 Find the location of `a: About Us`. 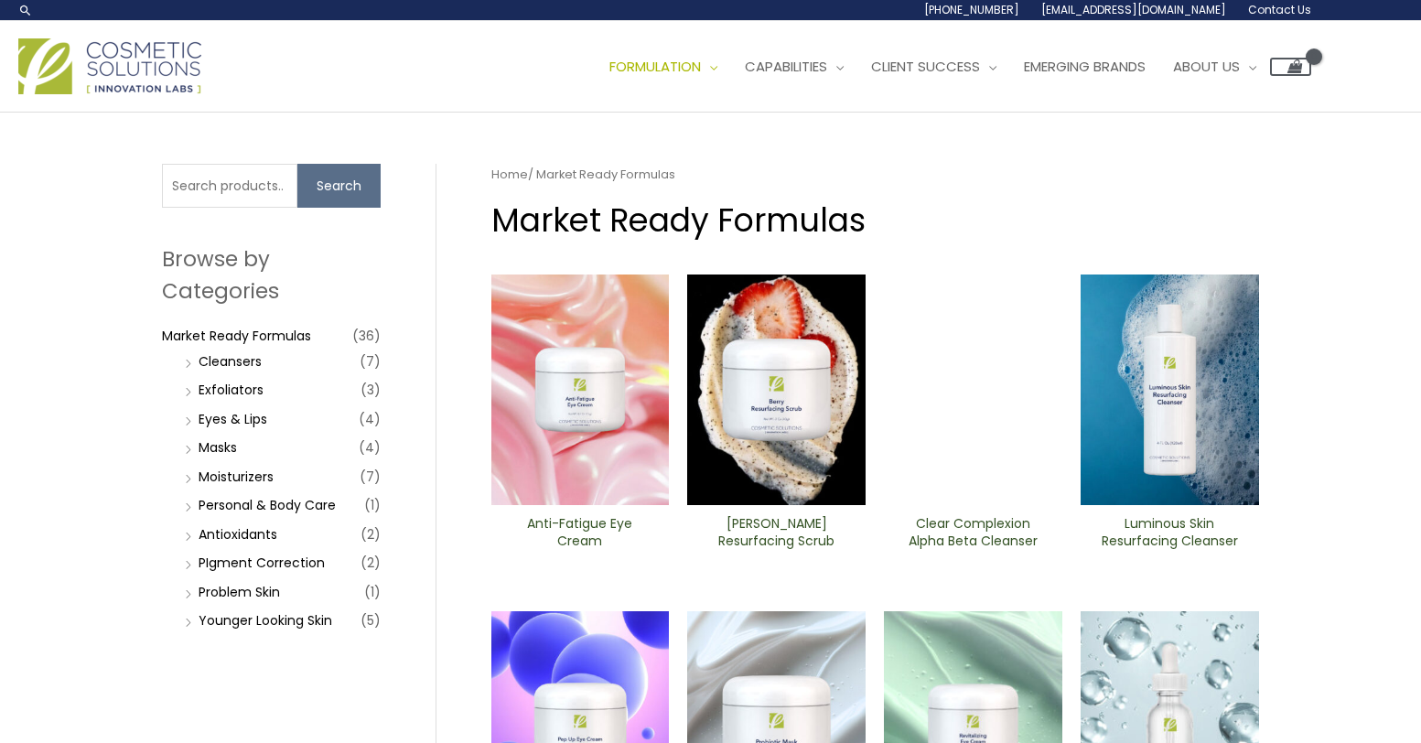

a: About Us is located at coordinates (1214, 67).